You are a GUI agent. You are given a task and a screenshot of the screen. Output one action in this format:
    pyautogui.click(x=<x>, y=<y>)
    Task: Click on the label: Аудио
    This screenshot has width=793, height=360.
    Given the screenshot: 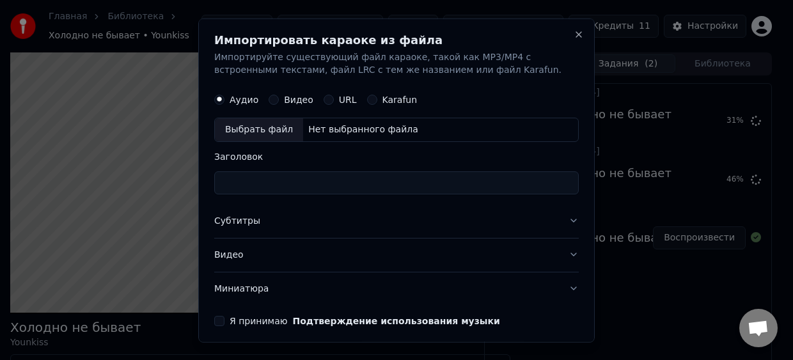 What is the action you would take?
    pyautogui.click(x=244, y=99)
    